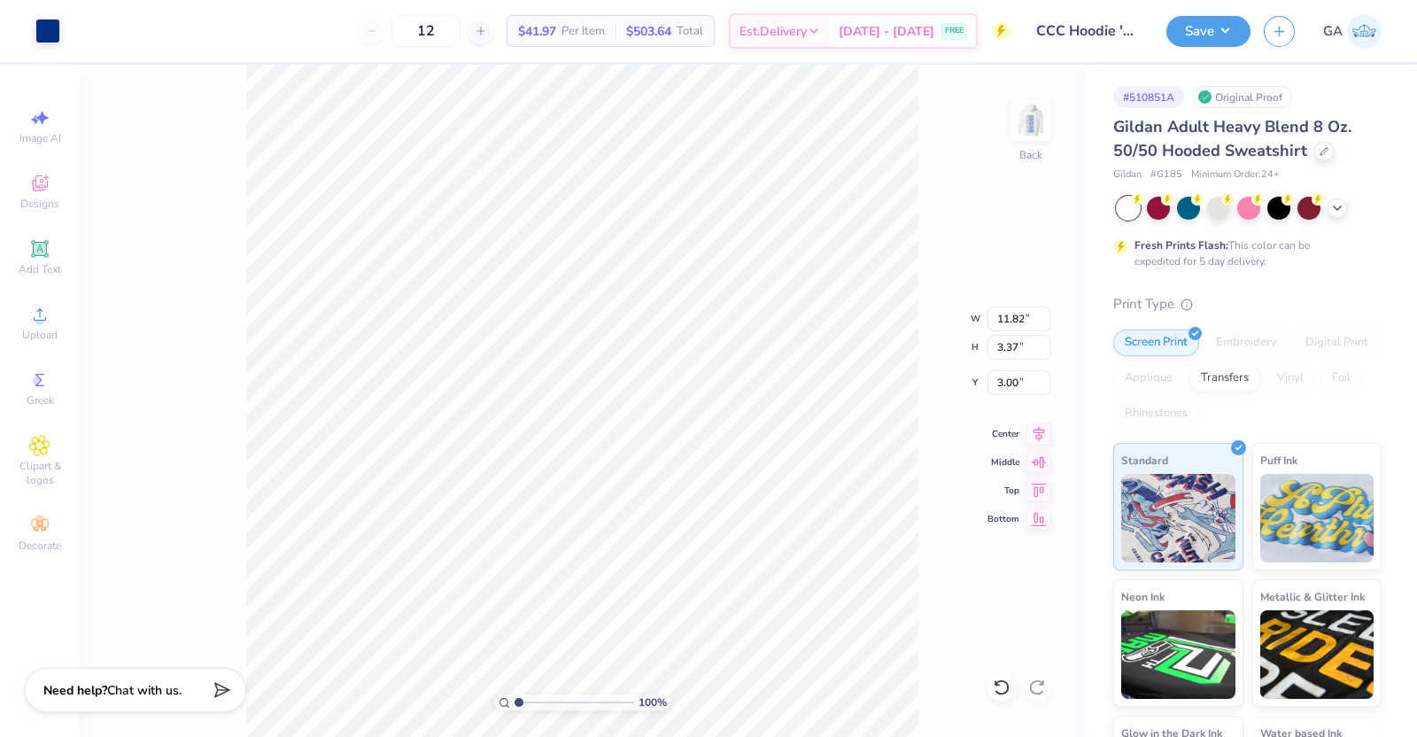 This screenshot has height=737, width=1417. Describe the element at coordinates (1003, 491) in the screenshot. I see `span: Top` at that location.